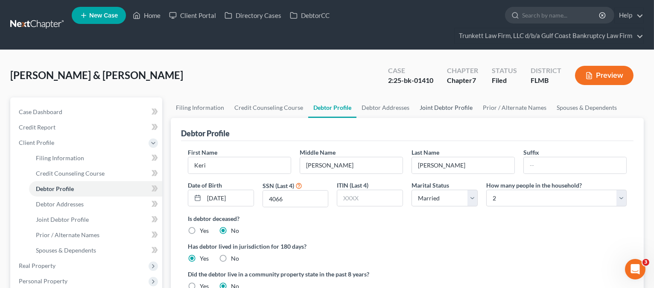  What do you see at coordinates (43, 280) in the screenshot?
I see `span: Personal Property` at bounding box center [43, 280].